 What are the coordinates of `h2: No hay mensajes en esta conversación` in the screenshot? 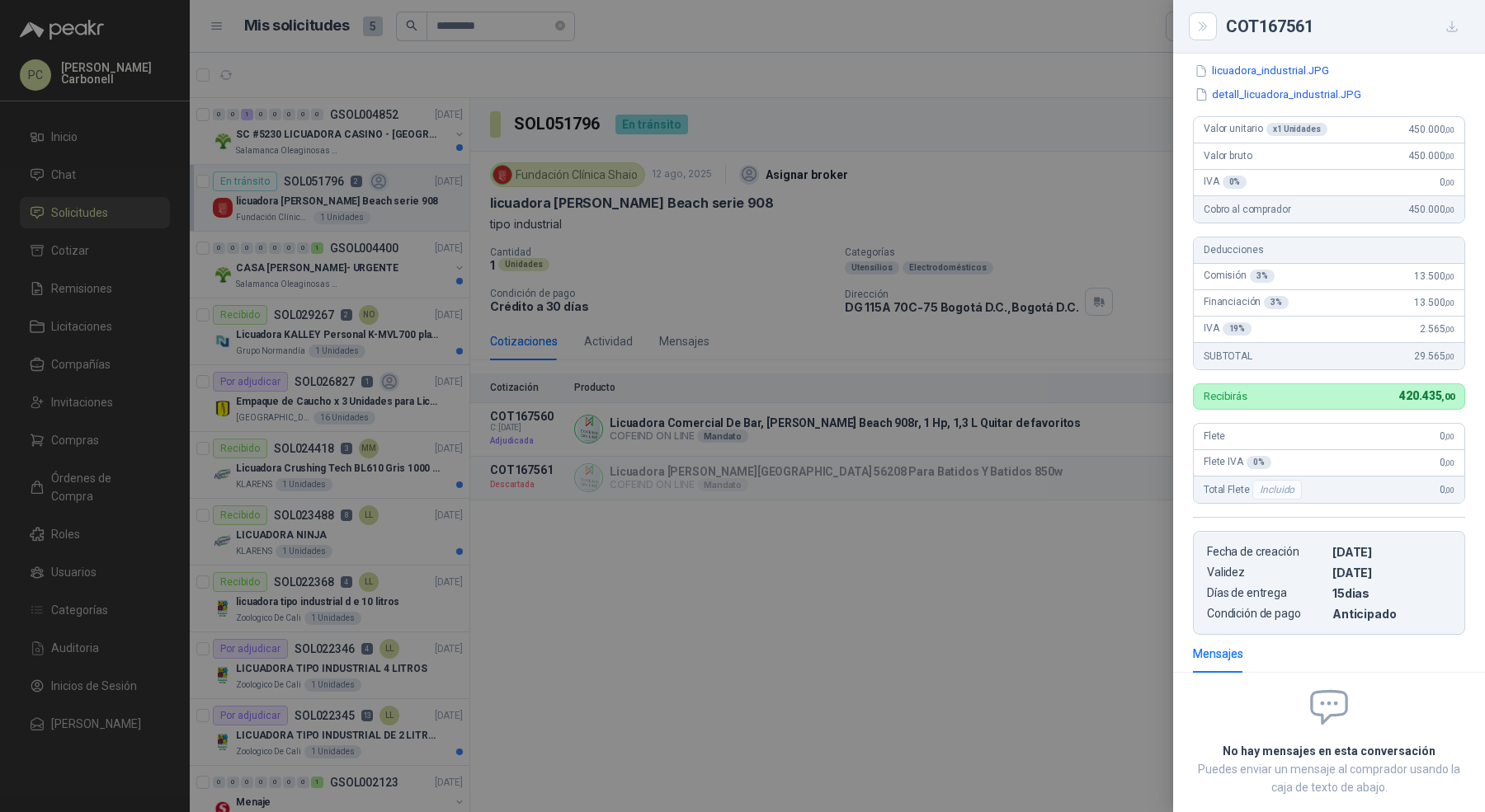 It's located at (1328, 751).